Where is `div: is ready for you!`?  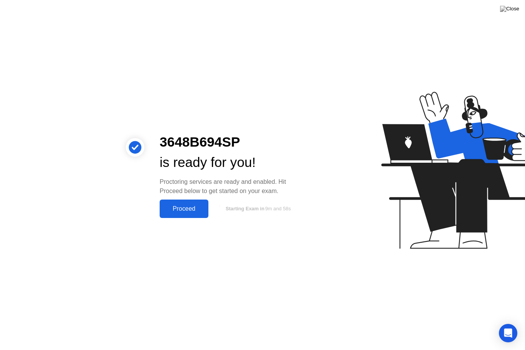 div: is ready for you! is located at coordinates (231, 162).